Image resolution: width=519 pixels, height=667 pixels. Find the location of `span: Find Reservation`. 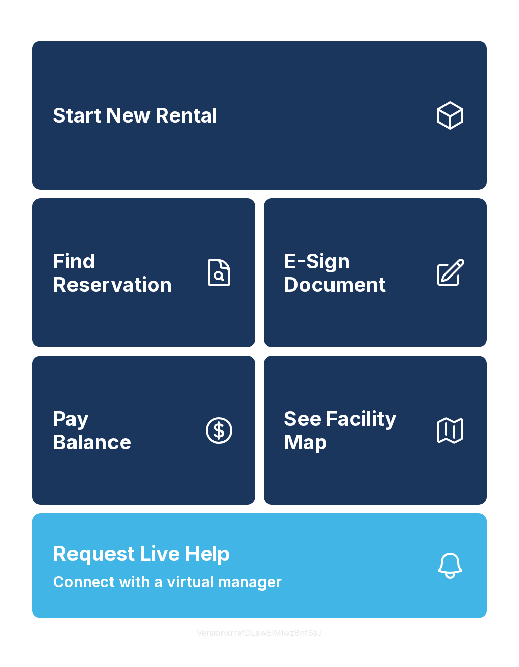

span: Find Reservation is located at coordinates (124, 272).